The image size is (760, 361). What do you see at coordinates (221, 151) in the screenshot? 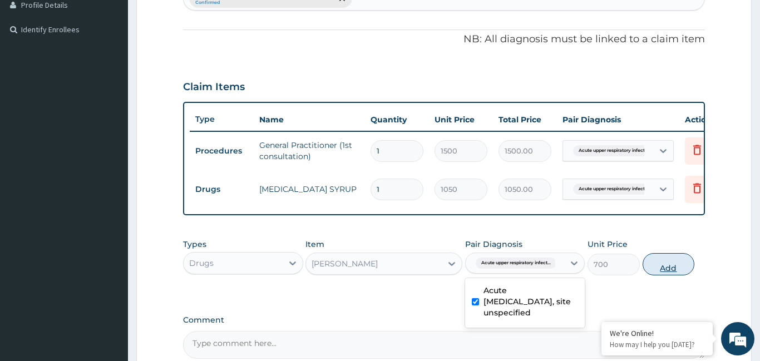
I see `td: Procedures` at bounding box center [221, 151].